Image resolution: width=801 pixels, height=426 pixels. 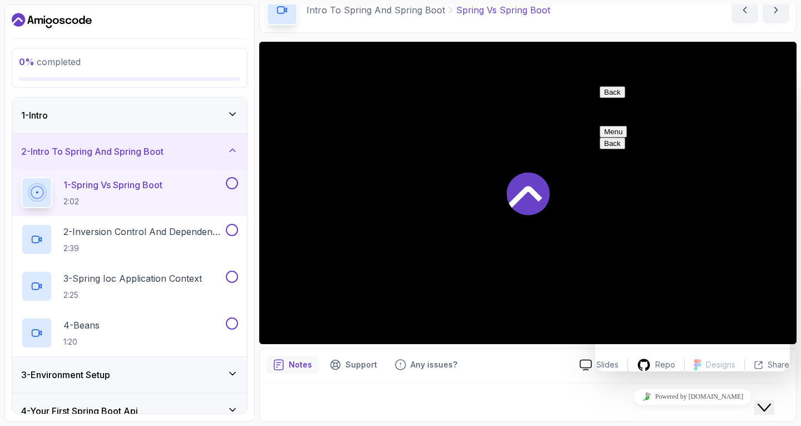 What do you see at coordinates (130, 151) in the screenshot?
I see `button: 2-Intro To Spring And Spring Boot` at bounding box center [130, 151].